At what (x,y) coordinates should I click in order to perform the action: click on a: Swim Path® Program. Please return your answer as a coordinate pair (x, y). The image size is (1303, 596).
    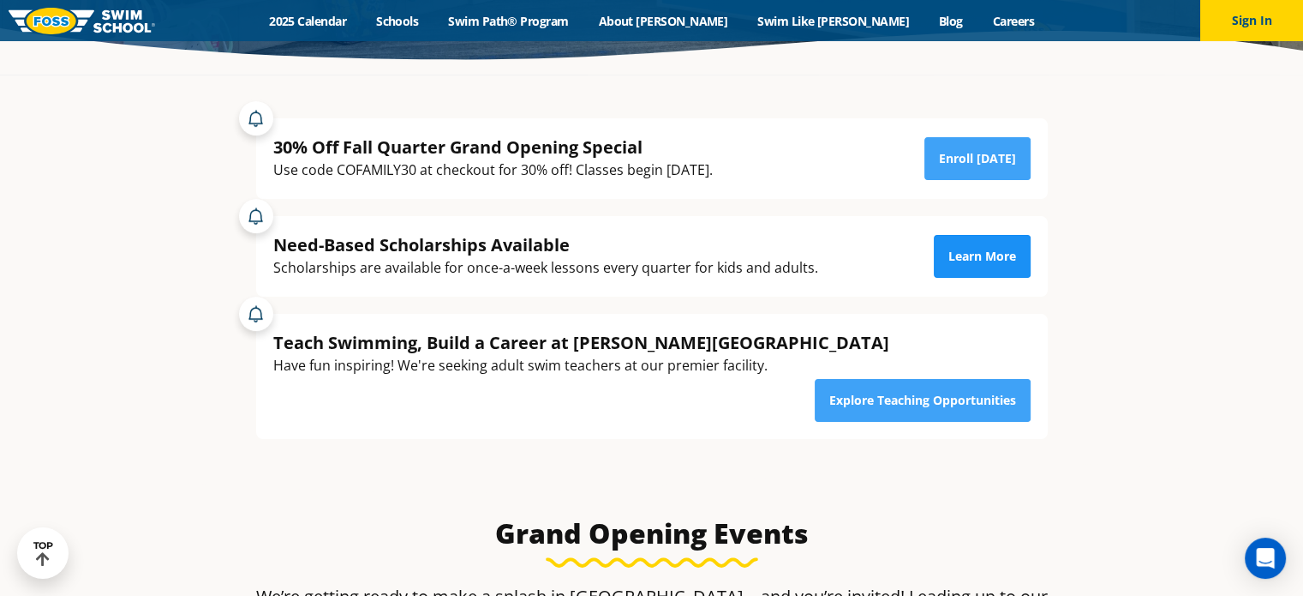
    Looking at the image, I should click on (508, 21).